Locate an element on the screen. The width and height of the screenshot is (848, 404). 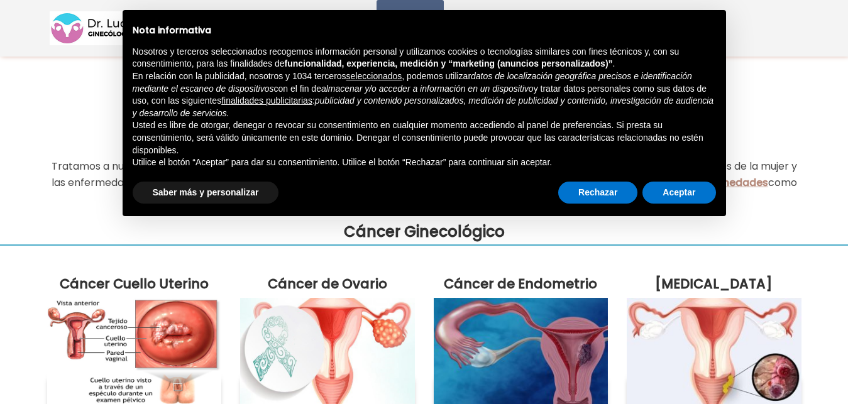
a: Cáncer Cuello Uterino is located at coordinates (134, 284).